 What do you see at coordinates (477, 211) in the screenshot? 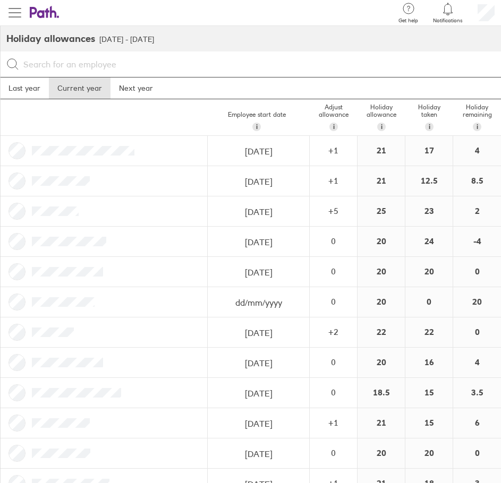
I see `div: 2` at bounding box center [477, 211].